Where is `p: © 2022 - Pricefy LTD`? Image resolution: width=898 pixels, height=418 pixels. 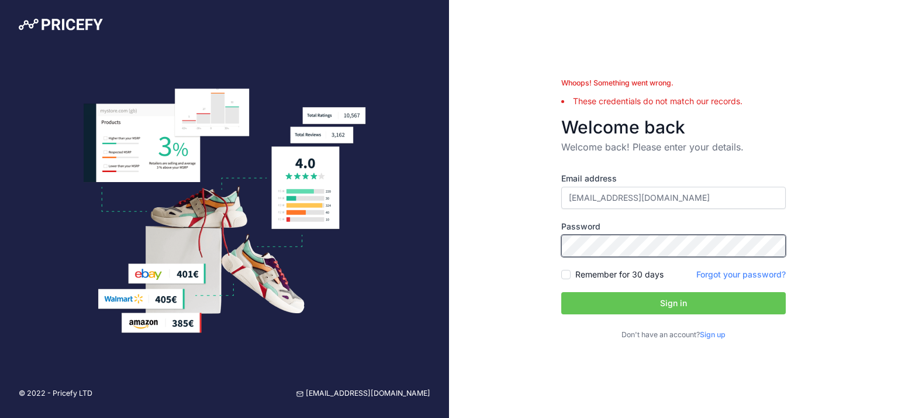 p: © 2022 - Pricefy LTD is located at coordinates (56, 393).